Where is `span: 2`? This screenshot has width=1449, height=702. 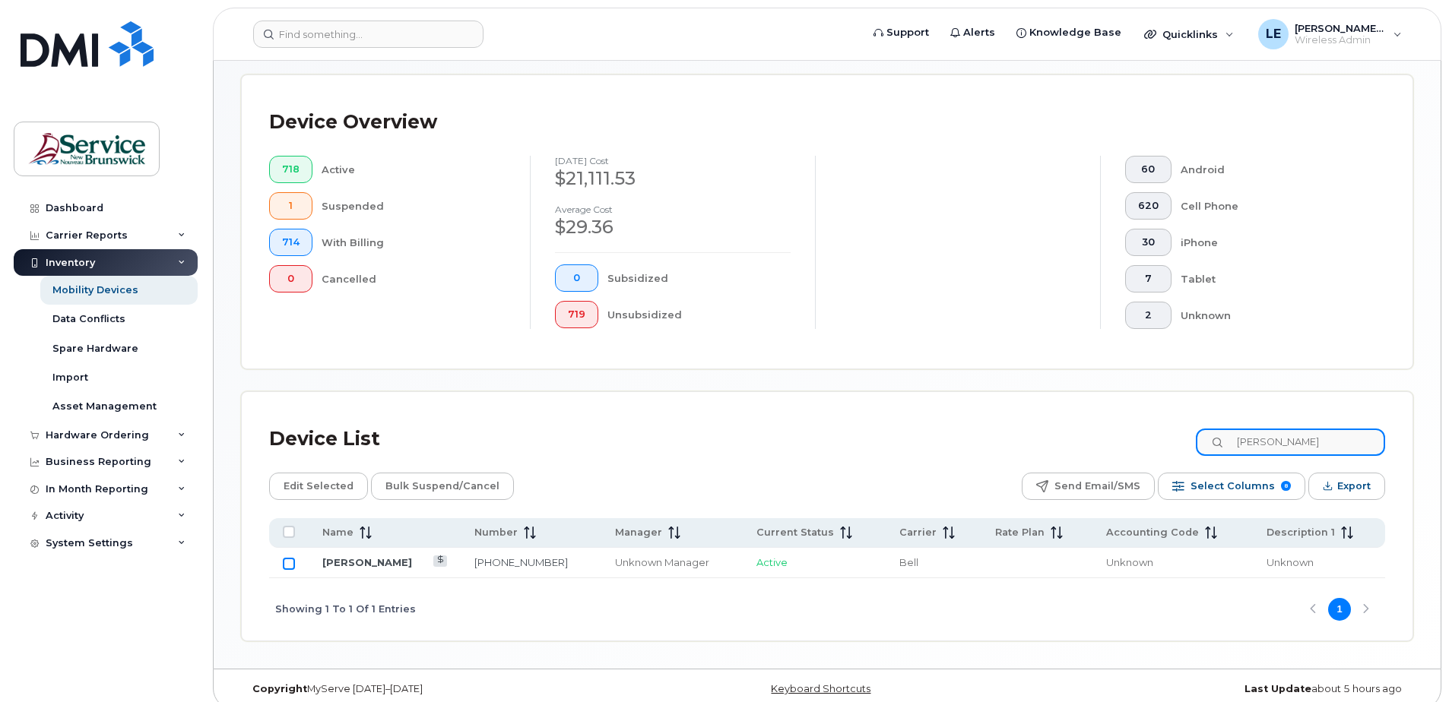
span: 2 is located at coordinates (1148, 315).